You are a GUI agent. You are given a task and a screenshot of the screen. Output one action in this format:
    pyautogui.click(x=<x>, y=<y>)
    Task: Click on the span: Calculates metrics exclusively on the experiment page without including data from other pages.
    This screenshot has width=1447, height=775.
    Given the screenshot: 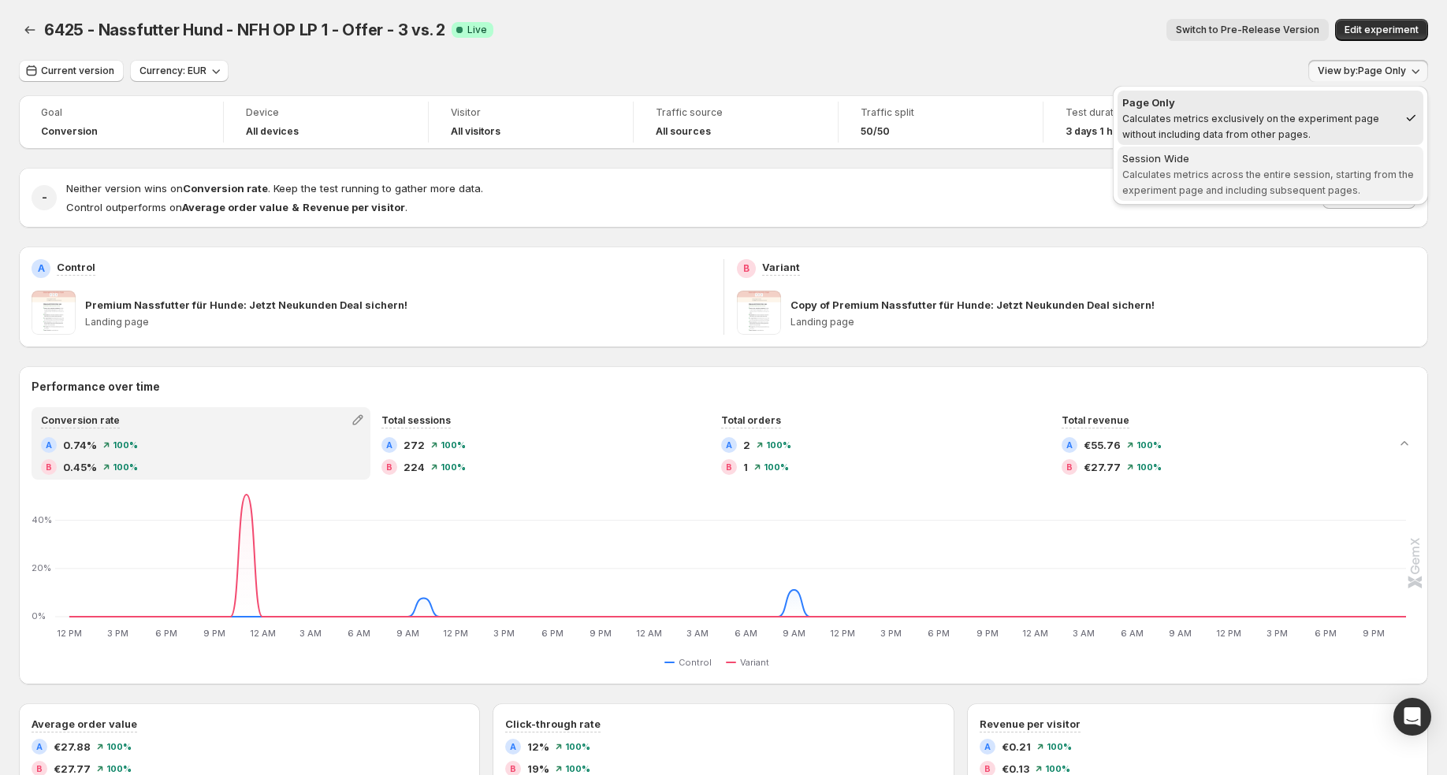 What is the action you would take?
    pyautogui.click(x=1251, y=126)
    